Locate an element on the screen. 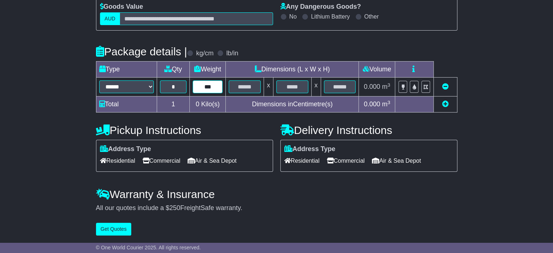 This screenshot has width=553, height=253. label: kg/cm is located at coordinates (205, 53).